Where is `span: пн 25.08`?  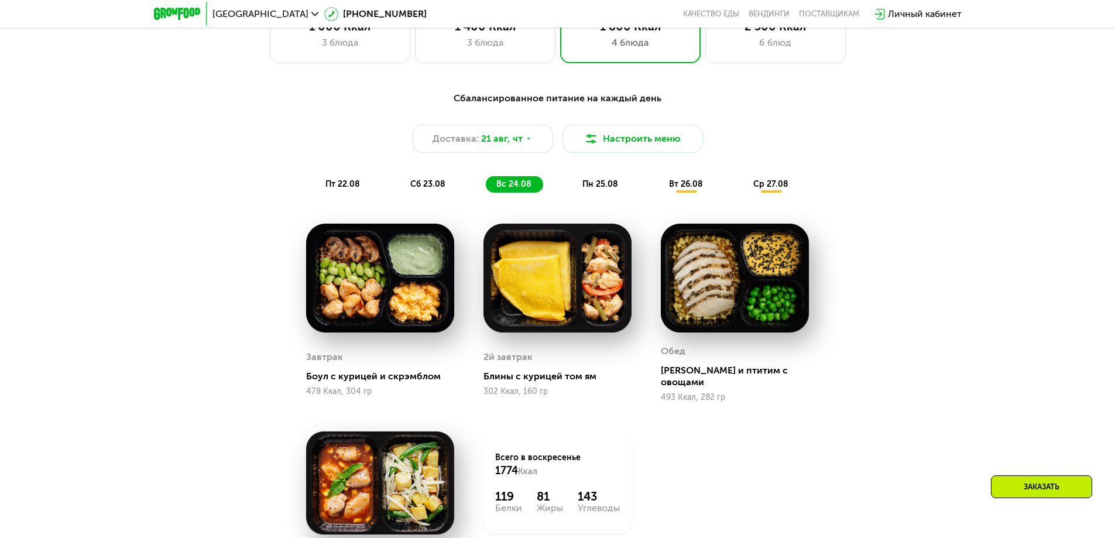 span: пн 25.08 is located at coordinates (600, 184).